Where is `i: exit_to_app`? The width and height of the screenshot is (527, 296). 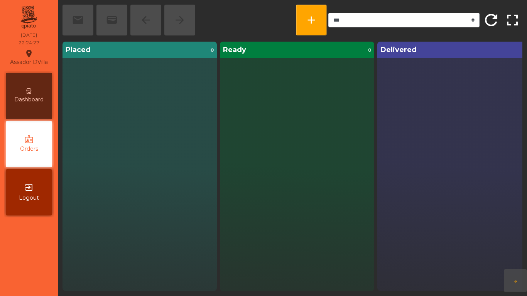
i: exit_to_app is located at coordinates (29, 187).